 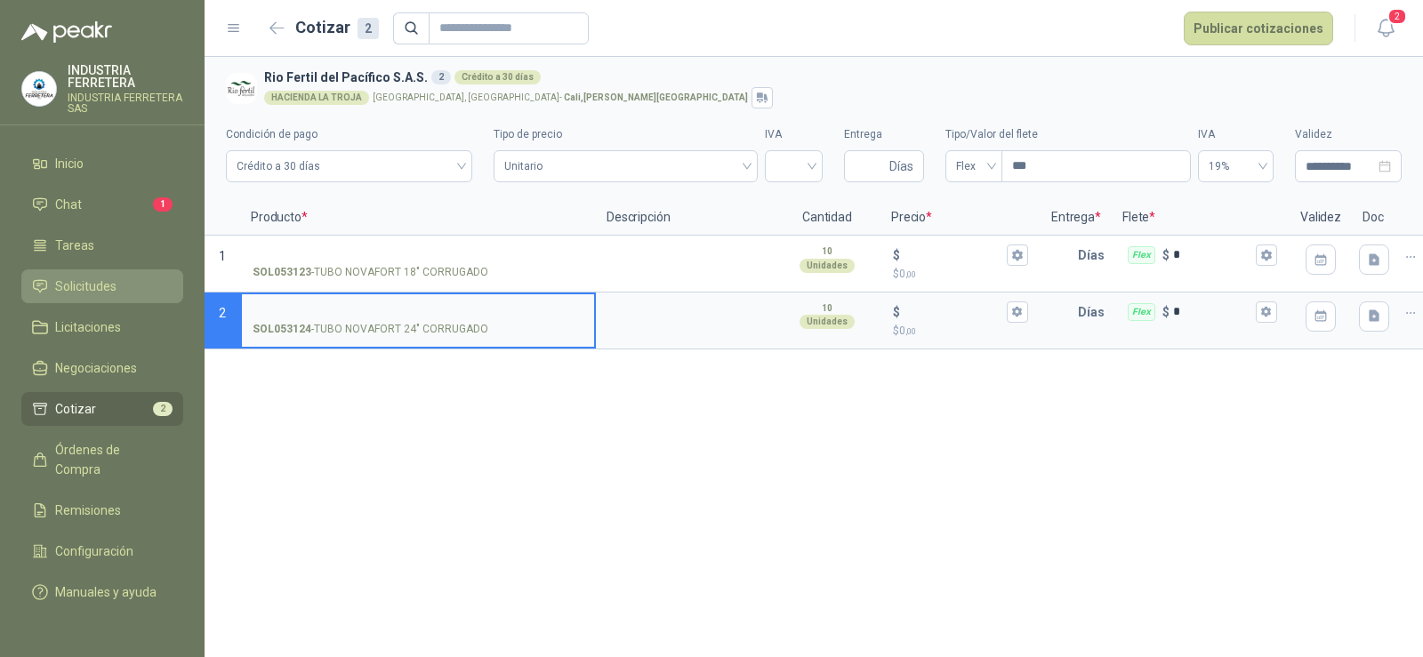 What do you see at coordinates (349, 166) in the screenshot?
I see `span: Crédito a 30 días` at bounding box center [349, 166].